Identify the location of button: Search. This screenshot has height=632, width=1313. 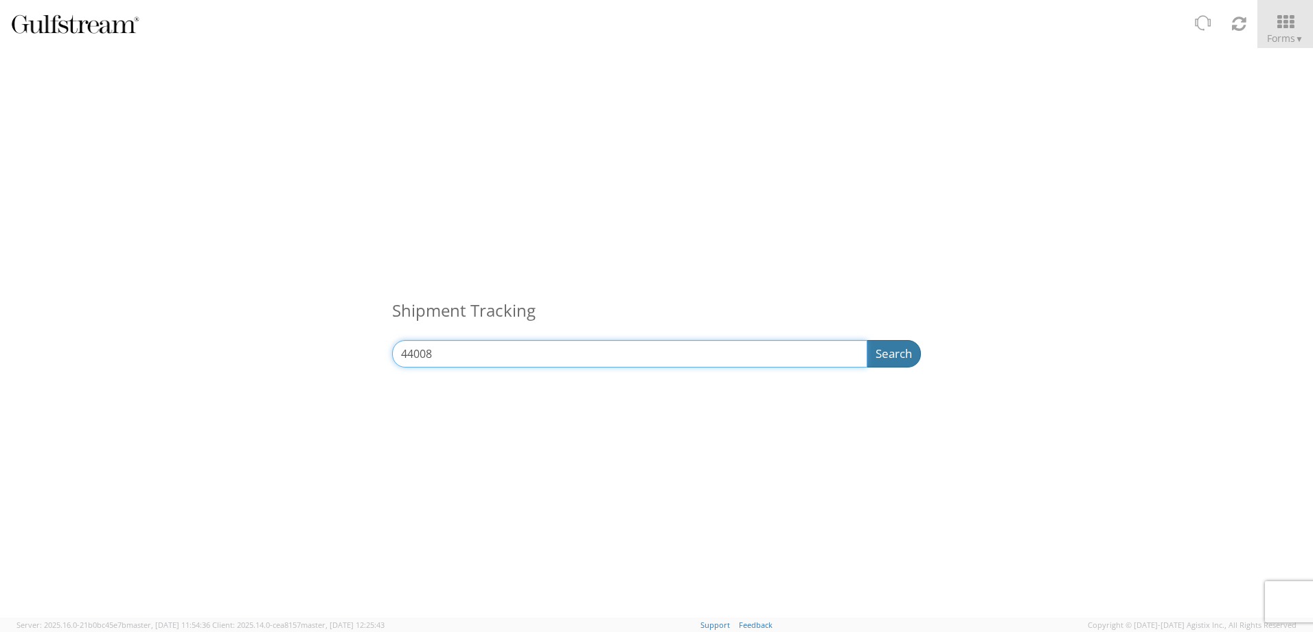
(893, 354).